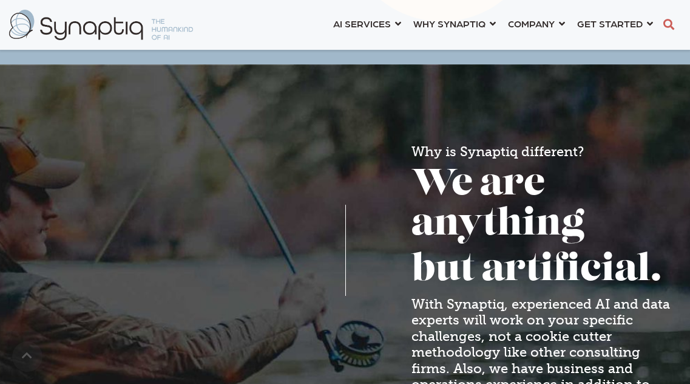 The height and width of the screenshot is (384, 690). Describe the element at coordinates (101, 25) in the screenshot. I see `a: synaptiq logo-2` at that location.